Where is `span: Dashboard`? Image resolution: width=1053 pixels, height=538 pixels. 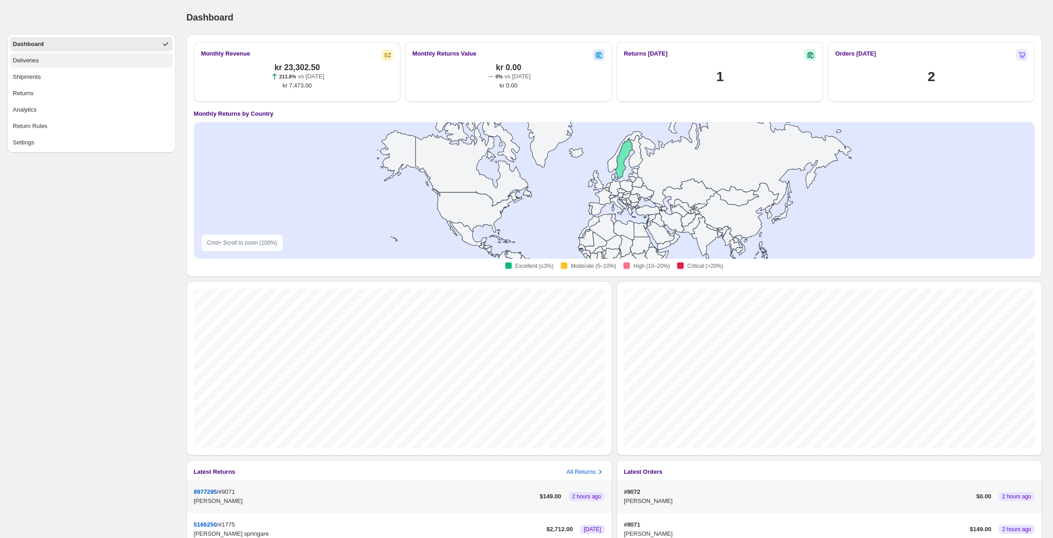 span: Dashboard is located at coordinates (210, 17).